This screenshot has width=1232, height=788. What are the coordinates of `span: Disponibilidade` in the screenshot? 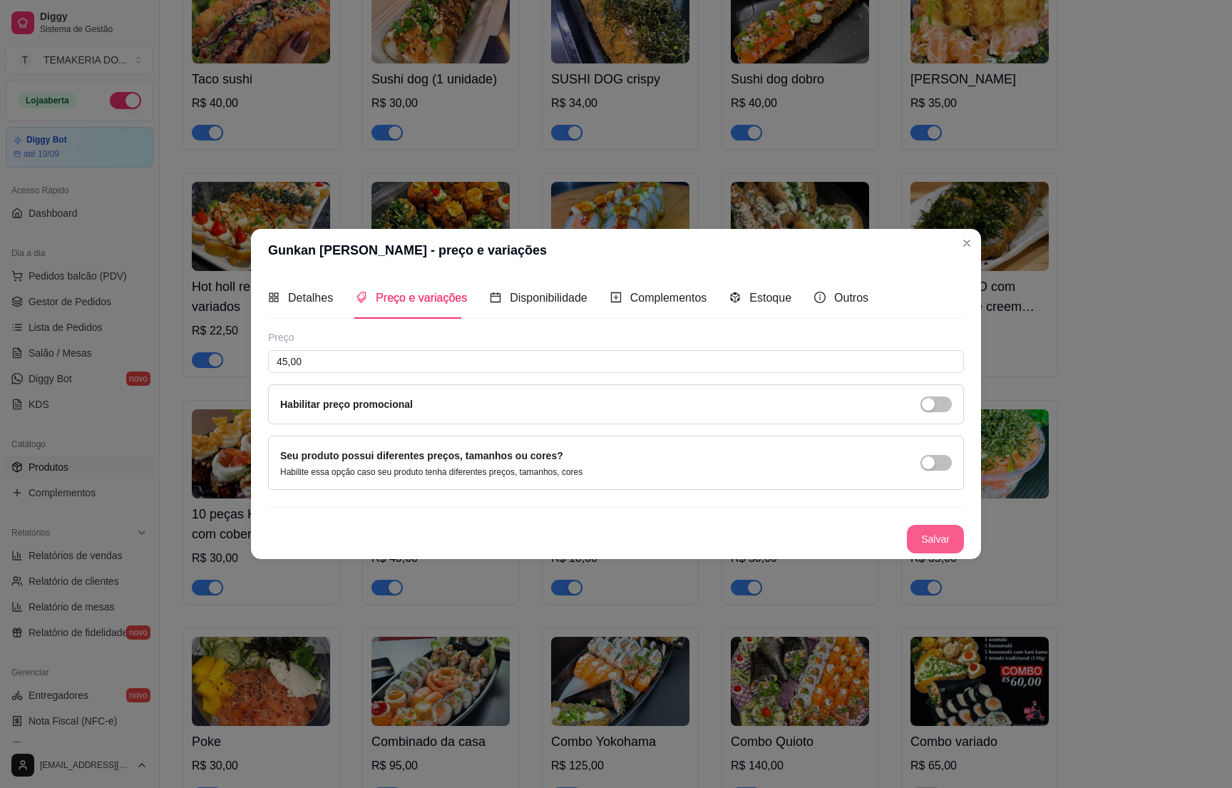 It's located at (548, 297).